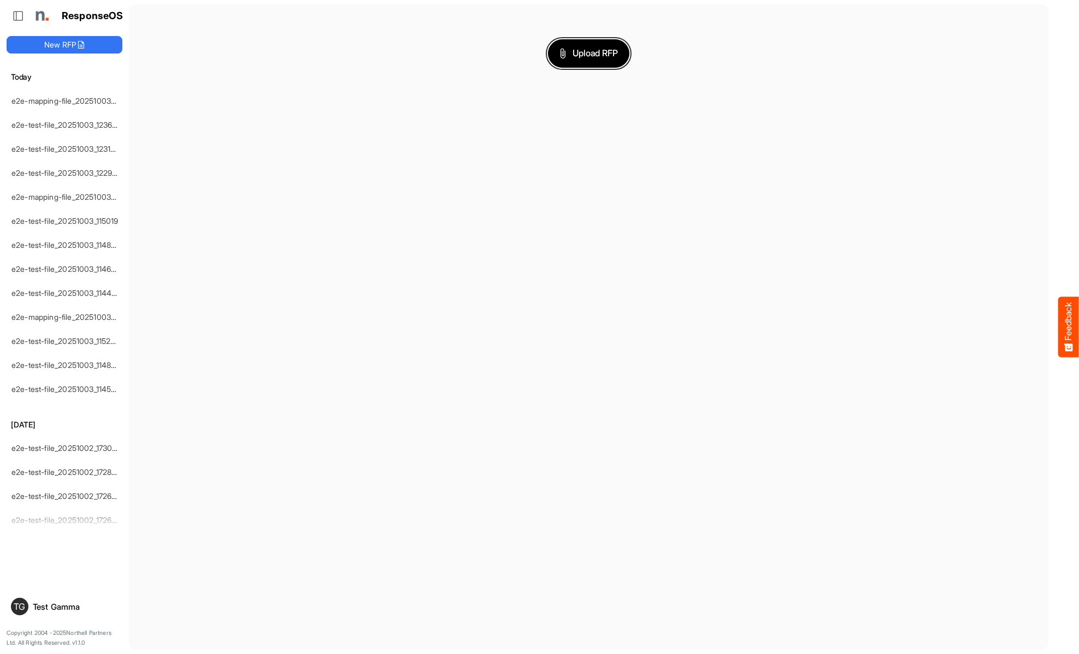 Image resolution: width=1079 pixels, height=654 pixels. What do you see at coordinates (41, 16) in the screenshot?
I see `img: Northell` at bounding box center [41, 16].